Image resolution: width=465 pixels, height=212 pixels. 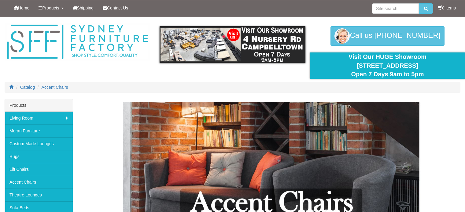 I want to click on a: Lift Chairs, so click(x=39, y=170).